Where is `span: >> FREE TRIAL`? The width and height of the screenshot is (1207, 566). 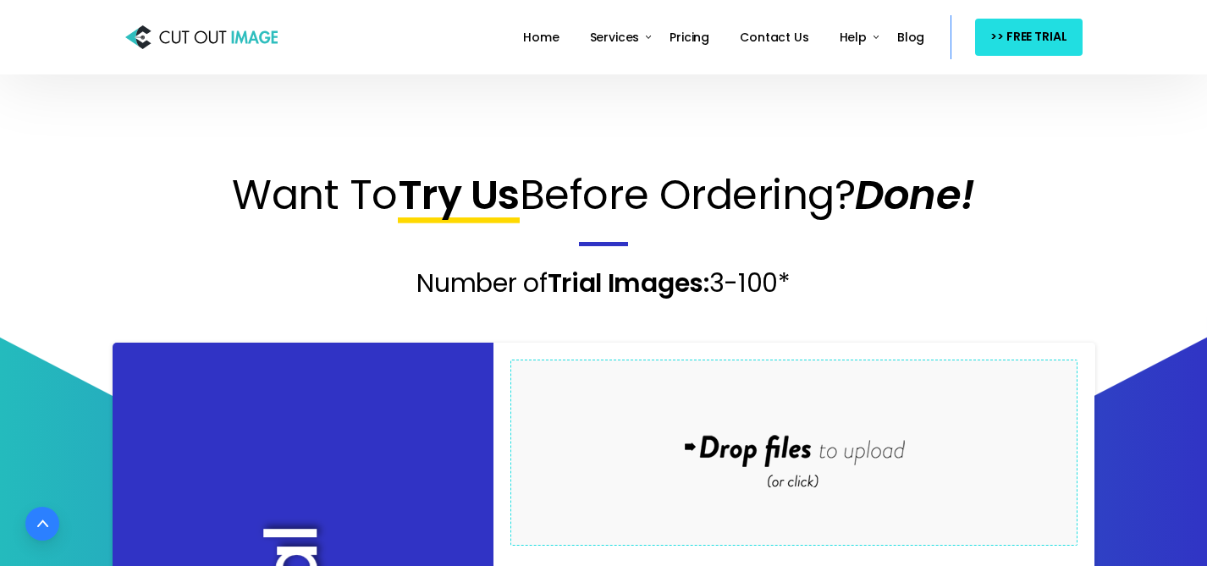
span: >> FREE TRIAL is located at coordinates (1028, 36).